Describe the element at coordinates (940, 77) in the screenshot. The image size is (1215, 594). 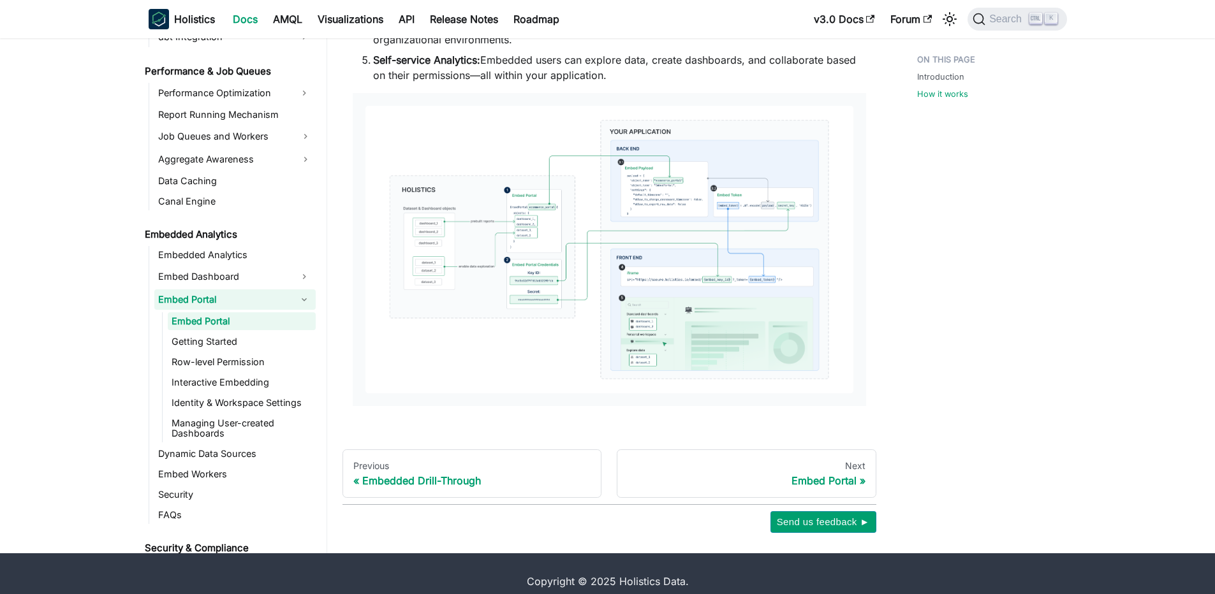
I see `a: Introduction` at that location.